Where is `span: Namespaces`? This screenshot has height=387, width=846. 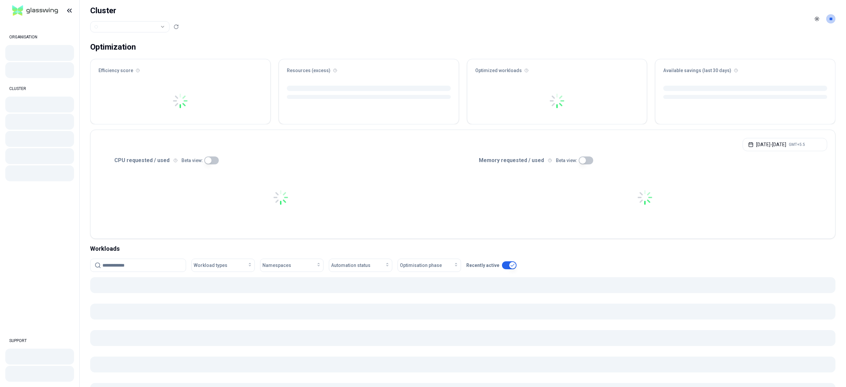 span: Namespaces is located at coordinates (277, 265).